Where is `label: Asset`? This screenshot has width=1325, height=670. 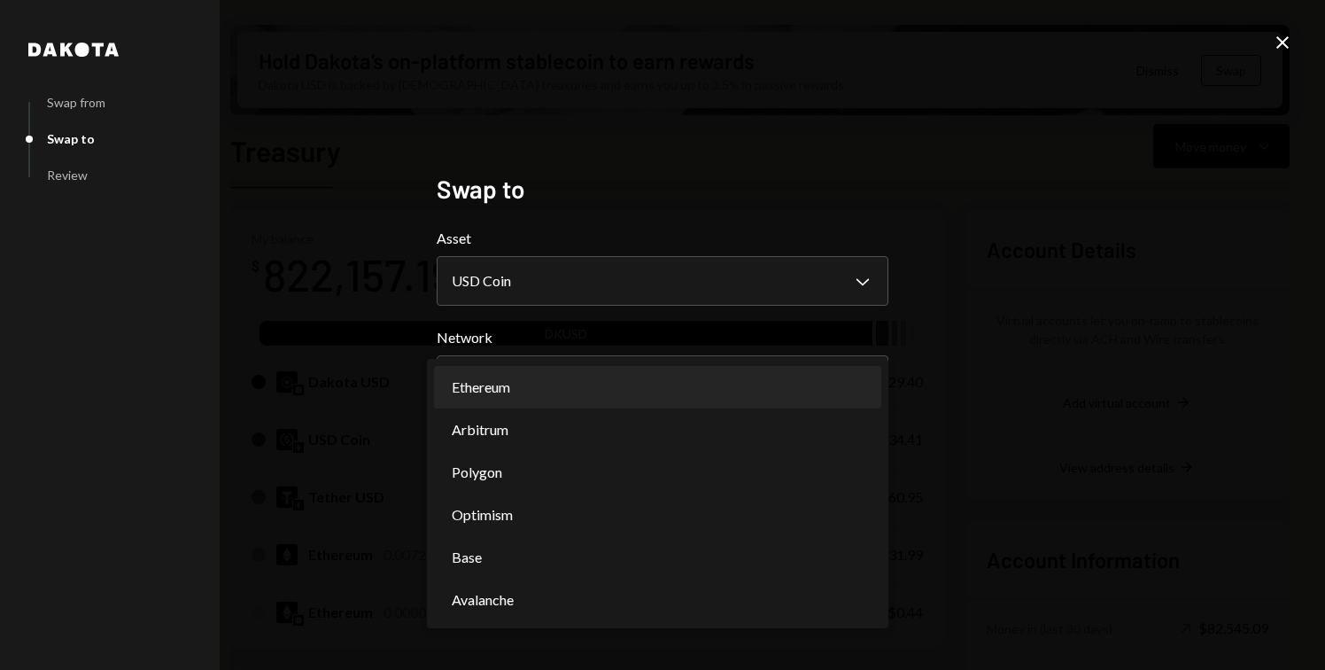 label: Asset is located at coordinates (662, 238).